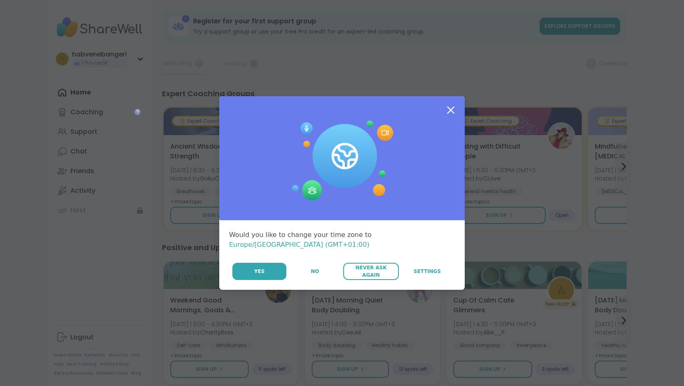 The width and height of the screenshot is (684, 386). What do you see at coordinates (371, 271) in the screenshot?
I see `button: Never Ask Again` at bounding box center [371, 271].